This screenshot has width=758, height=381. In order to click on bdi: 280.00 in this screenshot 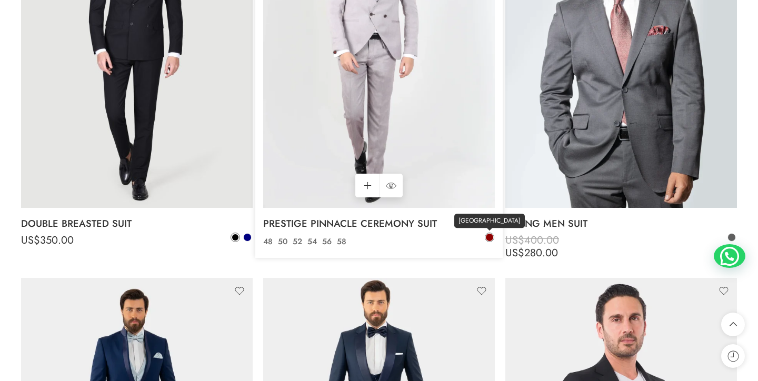, I will do `click(532, 253)`.